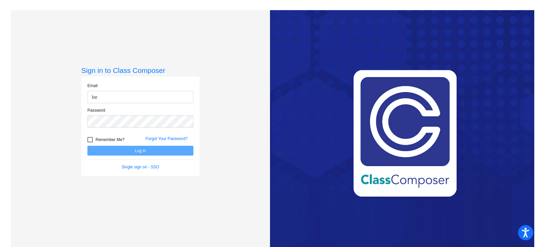 This screenshot has height=247, width=540. I want to click on button: Log In, so click(140, 150).